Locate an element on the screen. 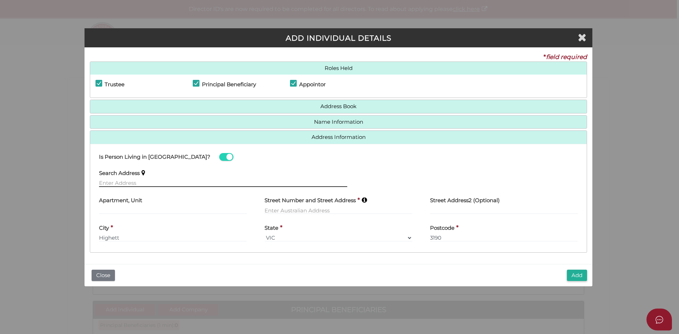 This screenshot has height=334, width=679. a: Name Information is located at coordinates (338, 122).